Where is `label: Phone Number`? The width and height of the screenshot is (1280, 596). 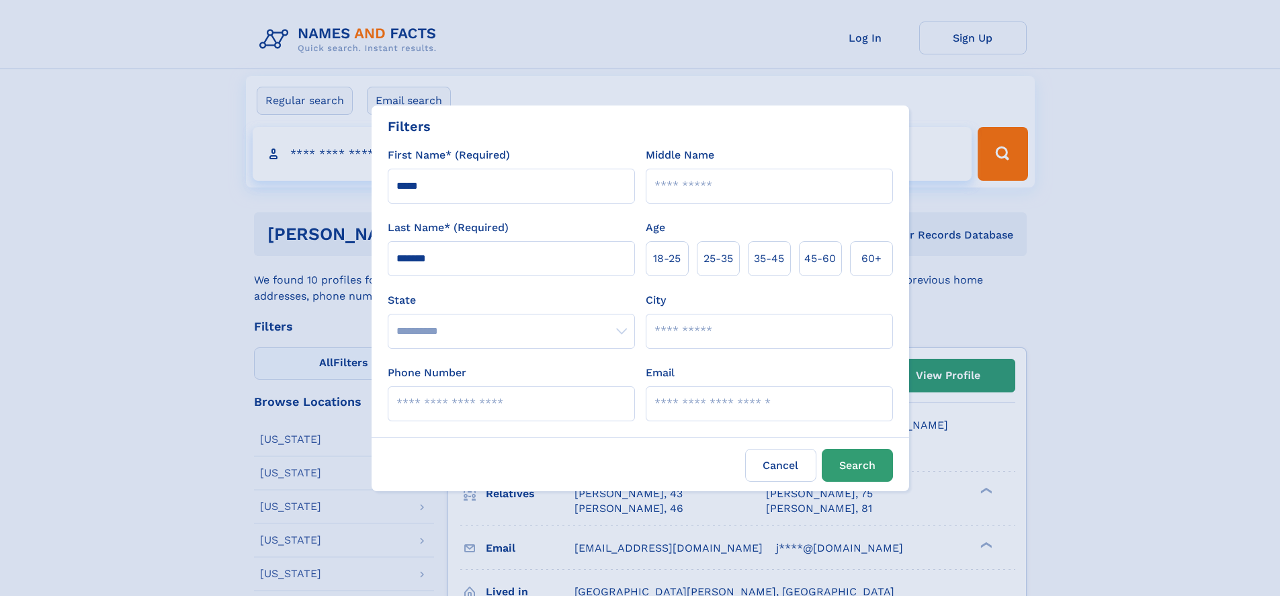
label: Phone Number is located at coordinates (427, 373).